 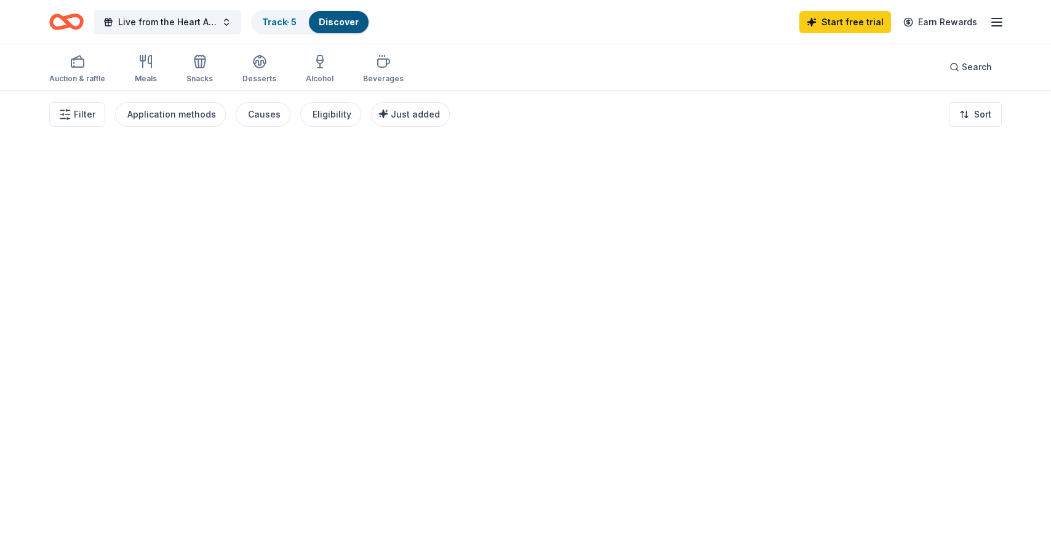 I want to click on div: Desserts, so click(x=259, y=79).